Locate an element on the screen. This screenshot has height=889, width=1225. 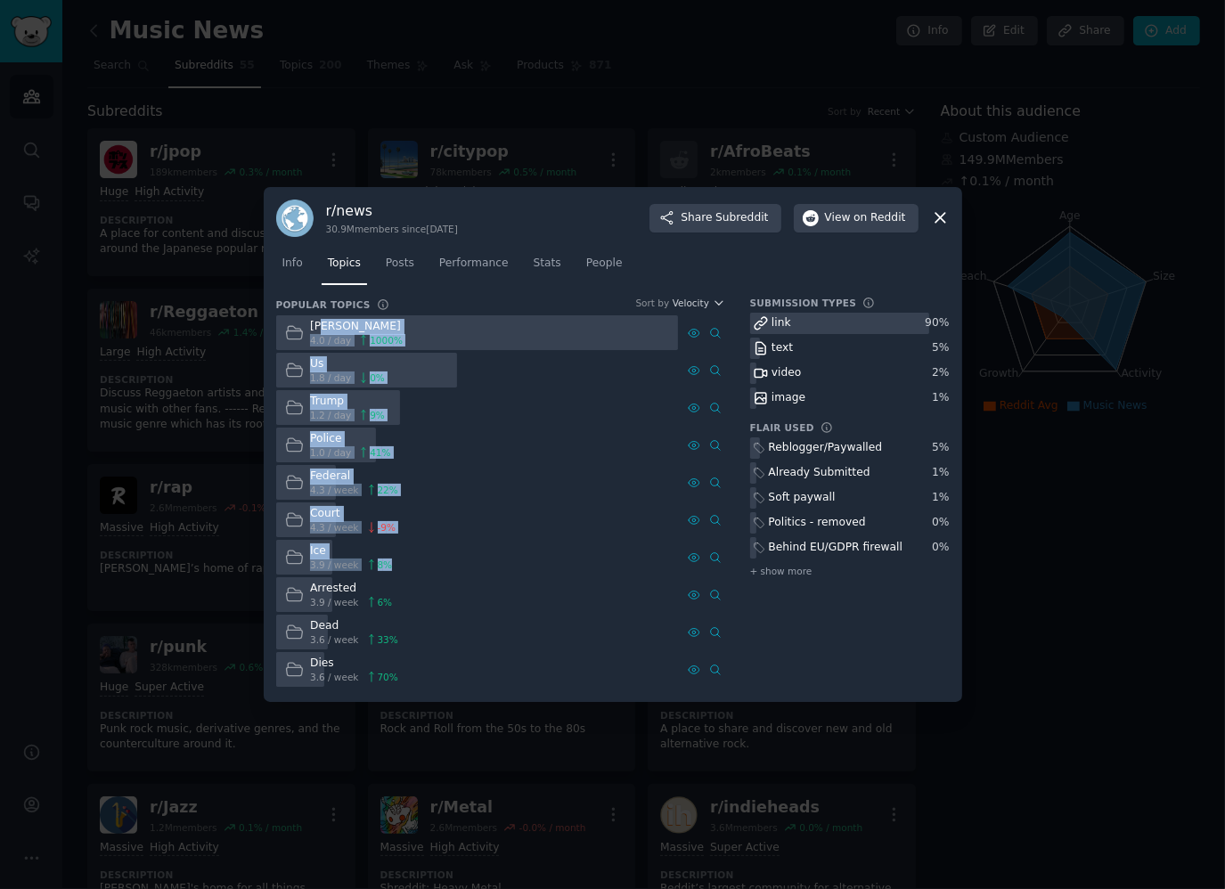
div: Us is located at coordinates (347, 364).